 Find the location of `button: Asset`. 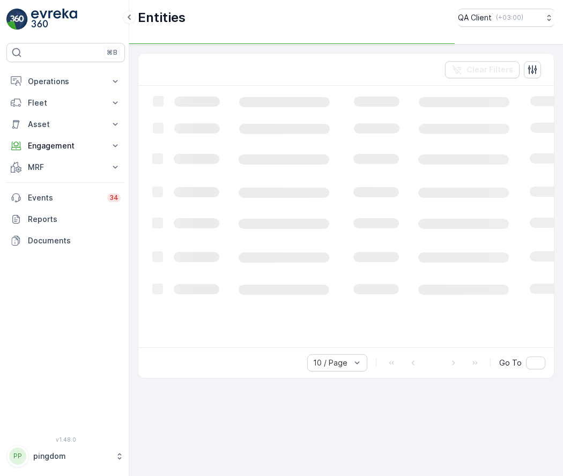

button: Asset is located at coordinates (65, 124).